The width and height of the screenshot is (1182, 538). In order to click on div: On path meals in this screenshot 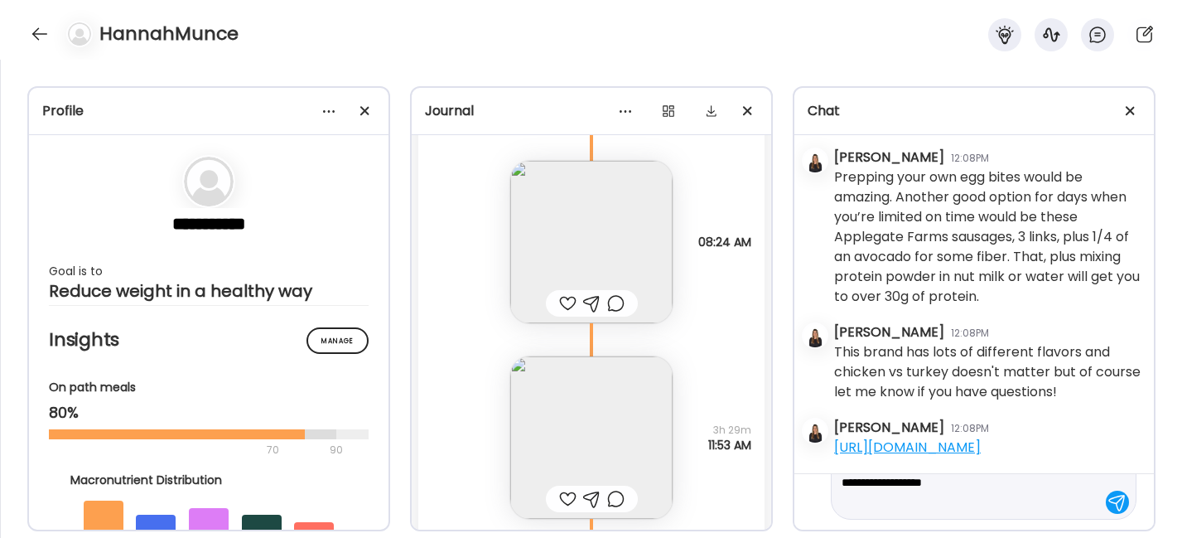, I will do `click(209, 387)`.